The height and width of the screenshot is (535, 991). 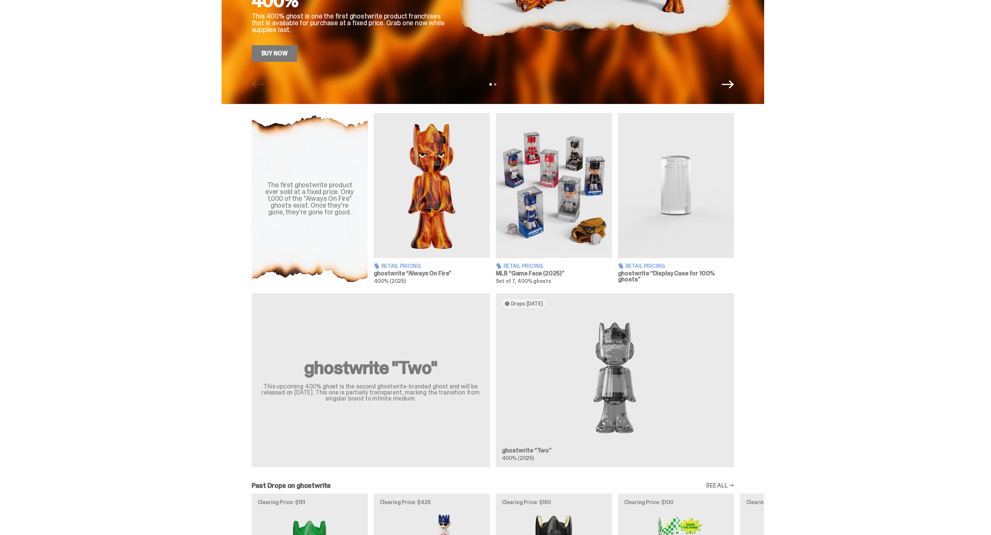 I want to click on button: Next, so click(x=728, y=84).